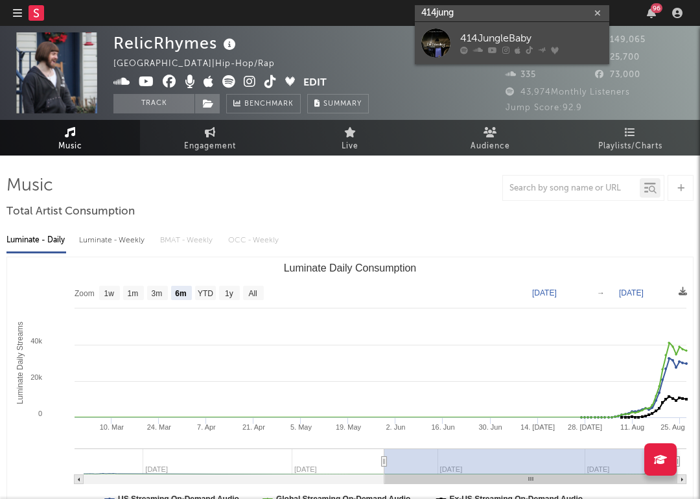 This screenshot has width=700, height=499. Describe the element at coordinates (512, 43) in the screenshot. I see `a: 414JungleBaby` at that location.